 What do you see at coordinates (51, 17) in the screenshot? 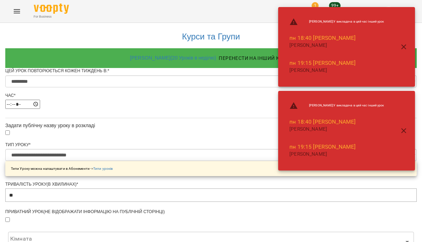
I see `span: For Business` at bounding box center [51, 17].